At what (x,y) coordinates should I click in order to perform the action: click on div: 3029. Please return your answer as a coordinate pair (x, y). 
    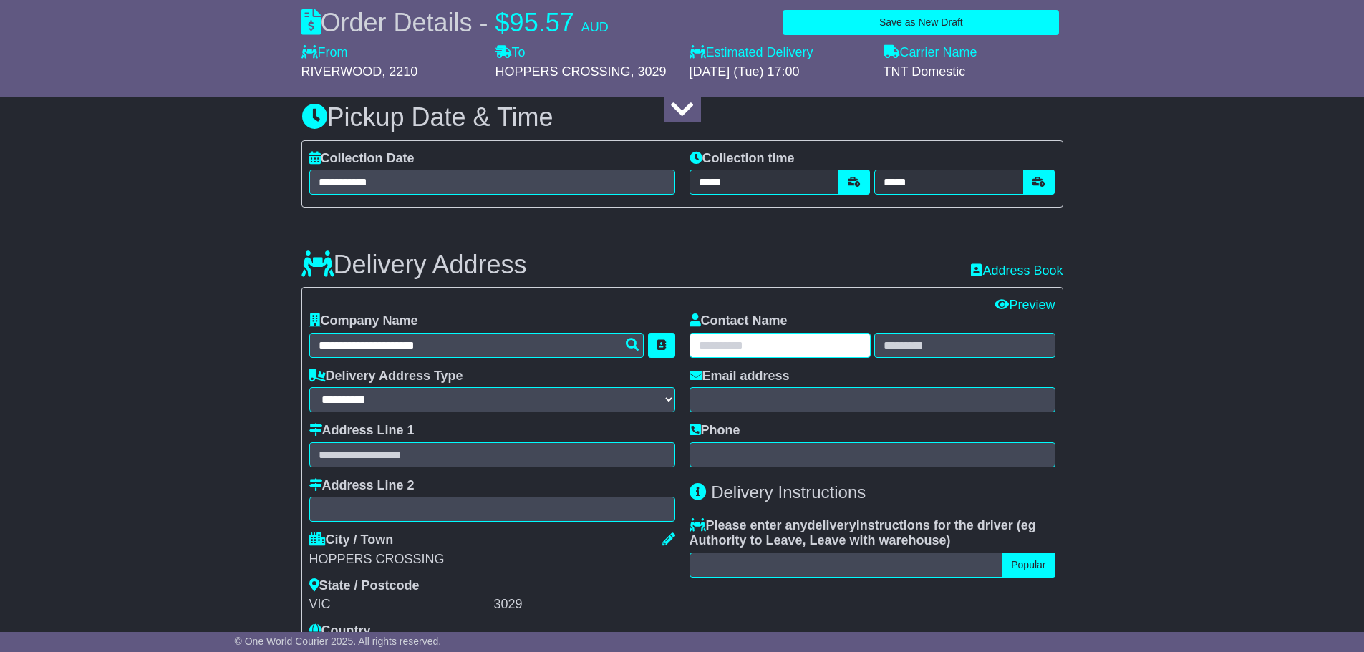
    Looking at the image, I should click on (584, 605).